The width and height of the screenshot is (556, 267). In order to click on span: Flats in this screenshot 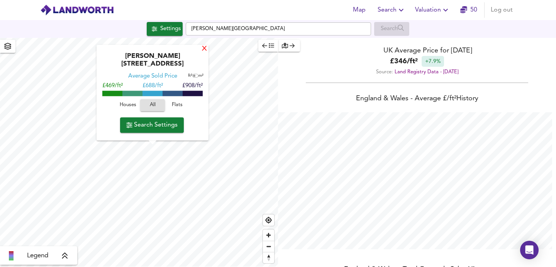, I will do `click(177, 105)`.